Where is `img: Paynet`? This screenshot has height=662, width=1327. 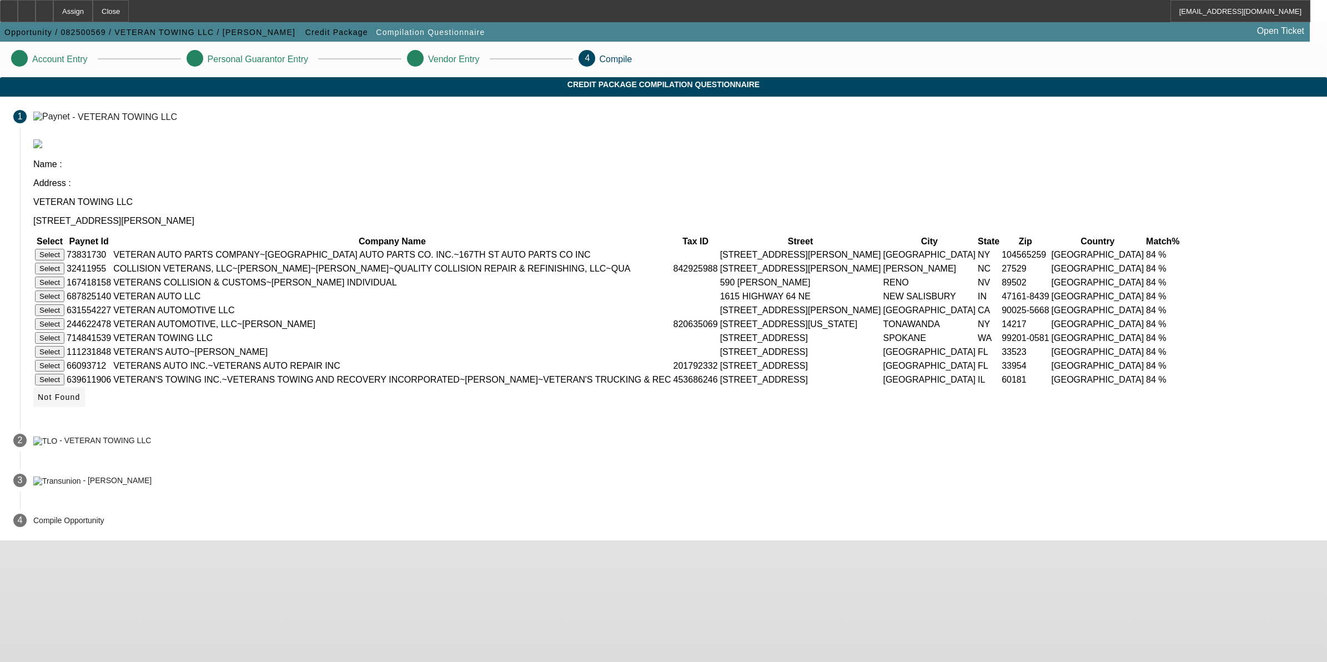
img: Paynet is located at coordinates (52, 117).